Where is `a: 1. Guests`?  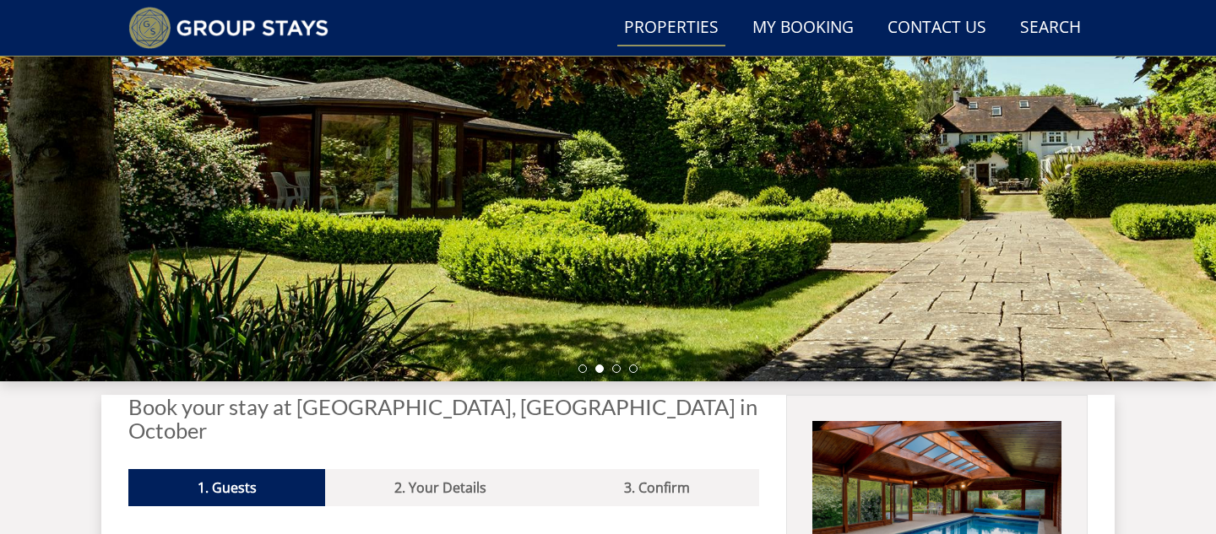 a: 1. Guests is located at coordinates (226, 488).